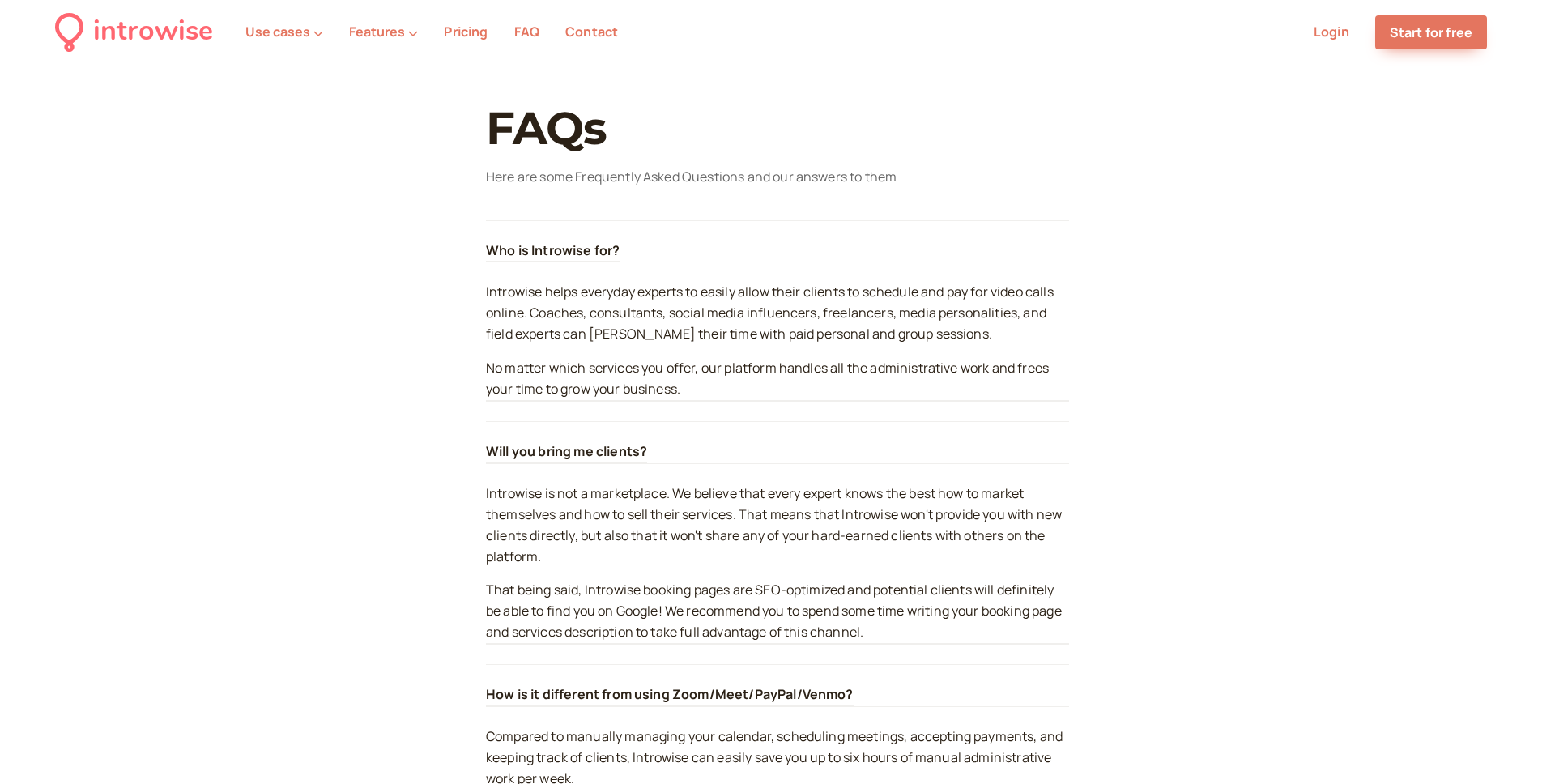 This screenshot has width=1555, height=784. I want to click on h4: How is it different from using Zoom/Meet/PayPal/Venmo?, so click(670, 695).